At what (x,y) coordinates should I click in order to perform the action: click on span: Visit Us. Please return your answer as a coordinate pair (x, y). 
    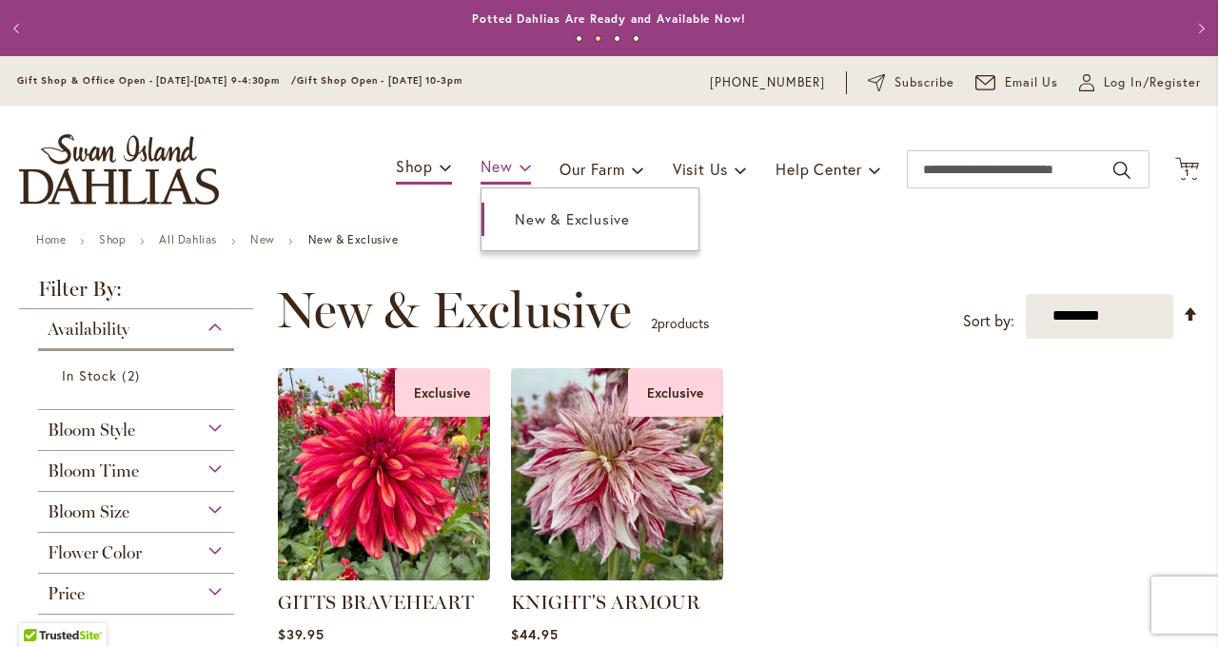
    Looking at the image, I should click on (700, 168).